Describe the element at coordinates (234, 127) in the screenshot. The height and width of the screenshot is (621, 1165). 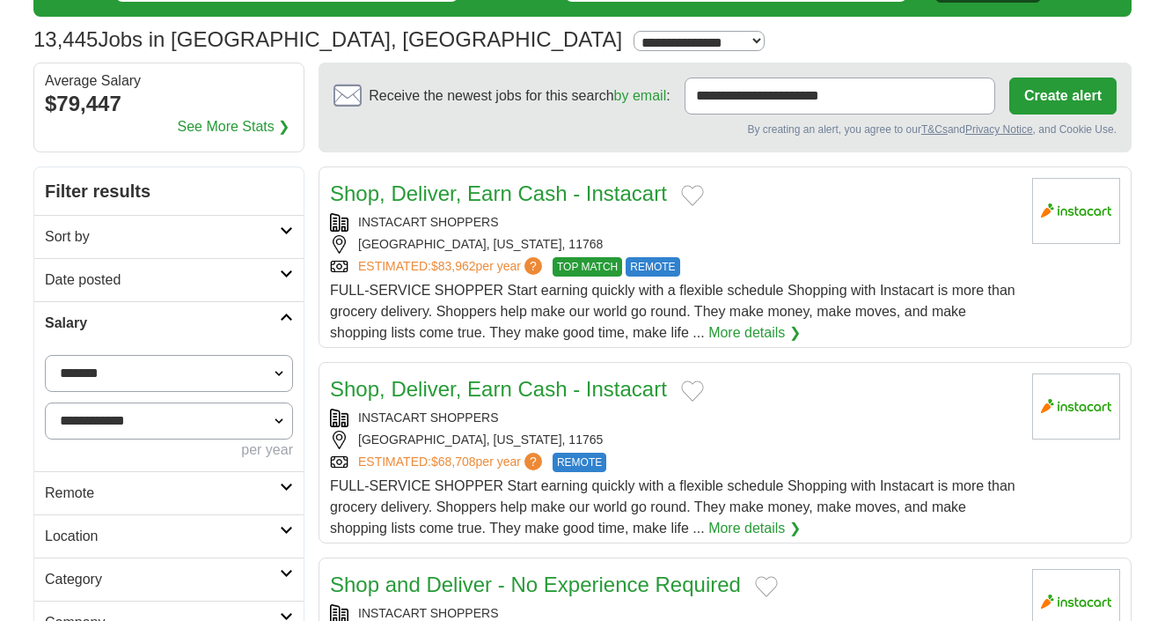
I see `a: See More Stats ❯` at that location.